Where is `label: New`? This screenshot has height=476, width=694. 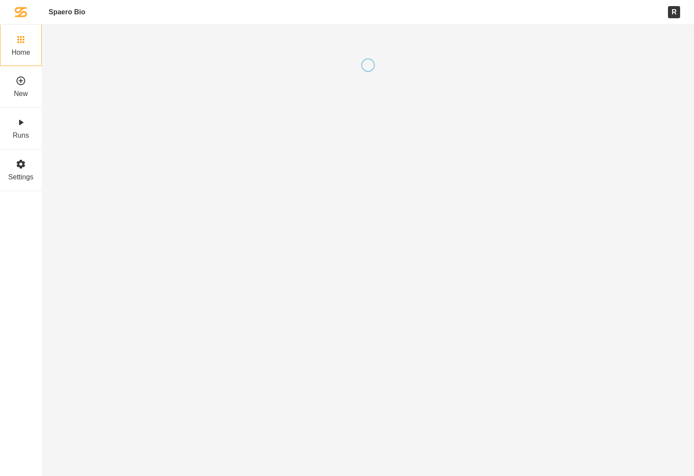
label: New is located at coordinates (21, 93).